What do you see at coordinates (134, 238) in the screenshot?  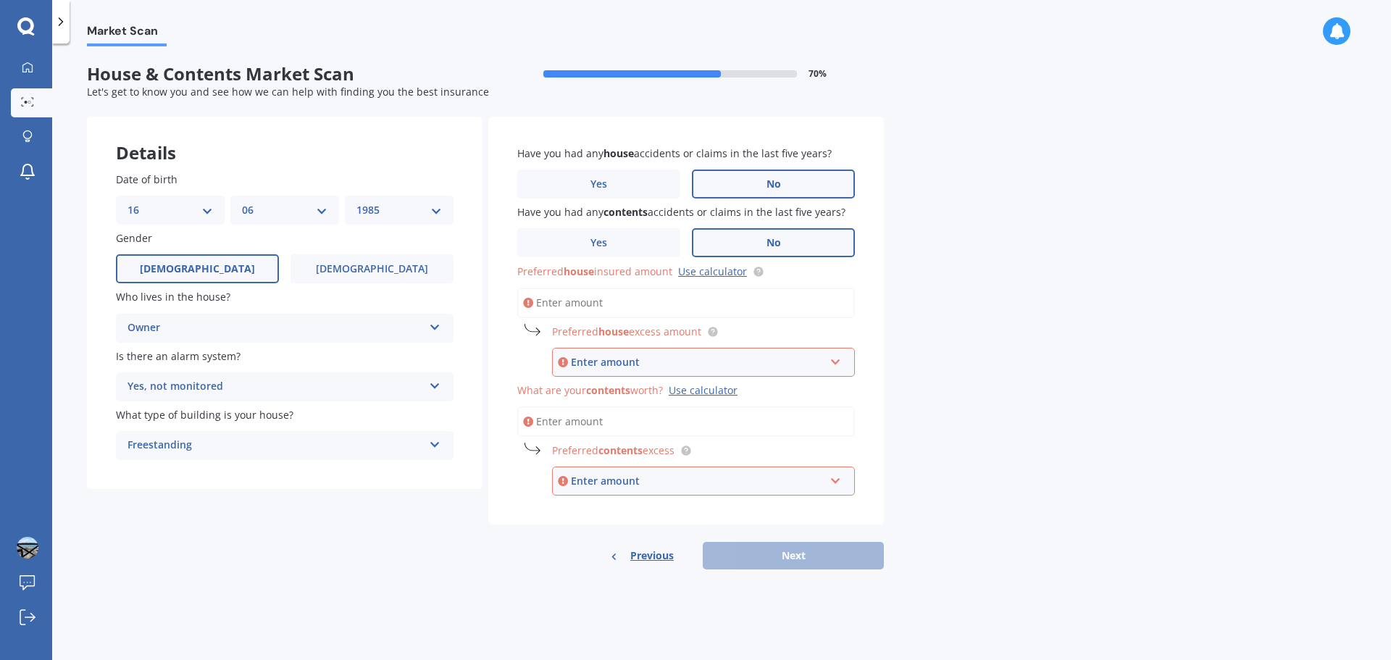 I see `span: Gender` at bounding box center [134, 238].